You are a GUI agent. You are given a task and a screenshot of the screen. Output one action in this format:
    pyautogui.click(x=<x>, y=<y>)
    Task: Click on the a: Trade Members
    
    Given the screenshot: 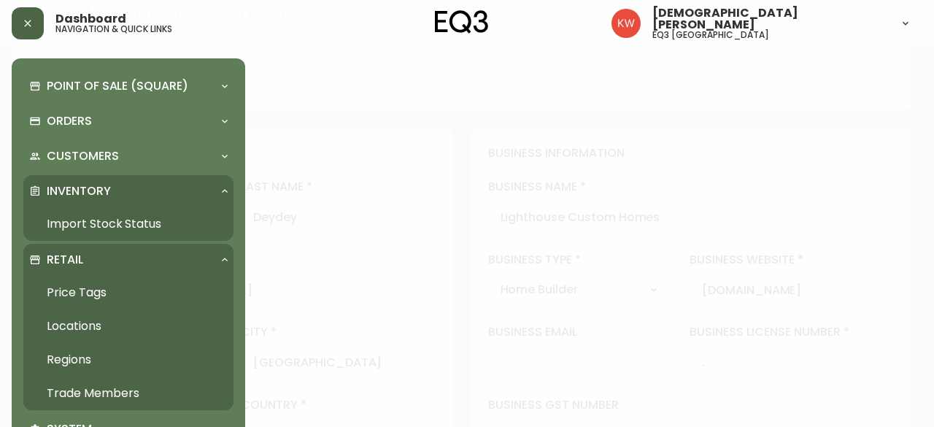 What is the action you would take?
    pyautogui.click(x=128, y=393)
    